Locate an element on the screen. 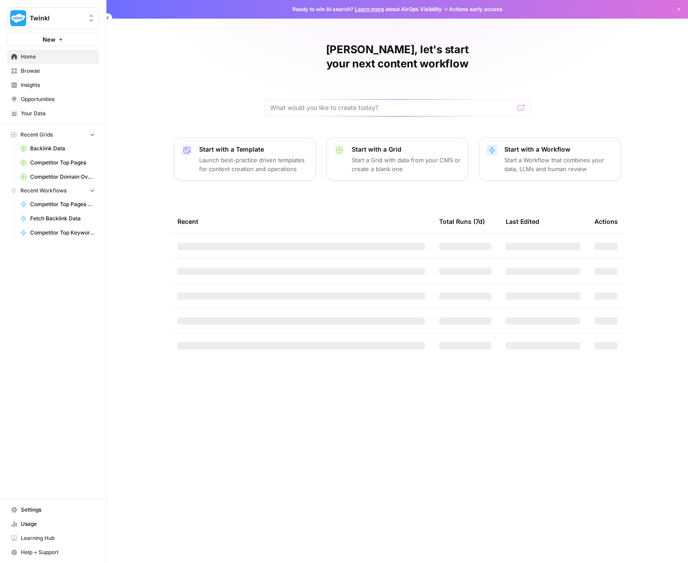  span: Insights is located at coordinates (58, 85).